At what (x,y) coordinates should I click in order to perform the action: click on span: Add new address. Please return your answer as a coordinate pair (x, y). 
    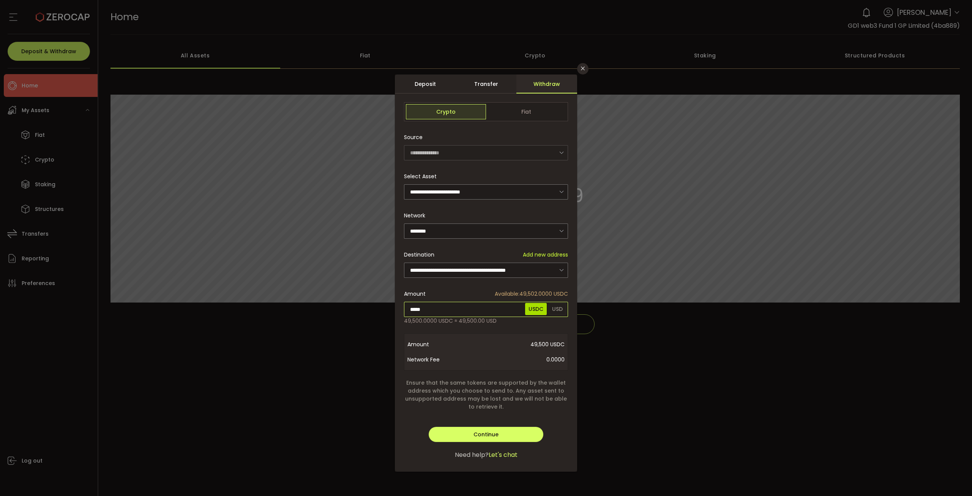
    Looking at the image, I should click on (546, 255).